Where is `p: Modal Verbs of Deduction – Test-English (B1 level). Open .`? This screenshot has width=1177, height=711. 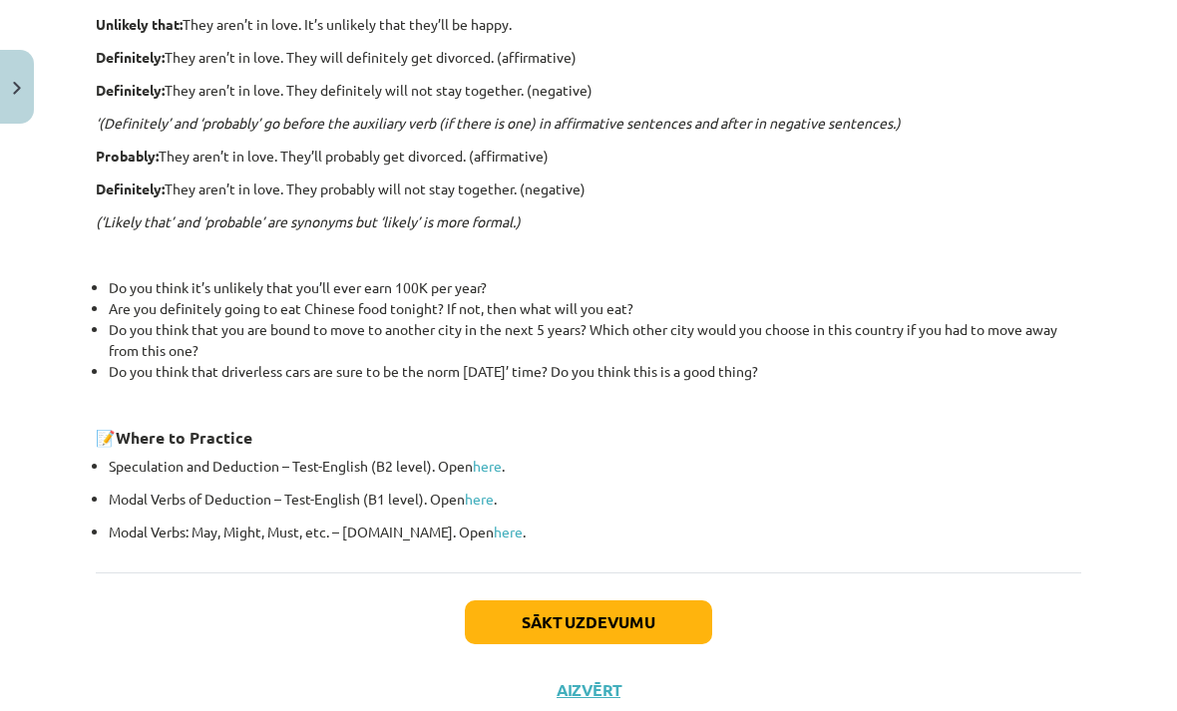
p: Modal Verbs of Deduction – Test-English (B1 level). Open . is located at coordinates (595, 499).